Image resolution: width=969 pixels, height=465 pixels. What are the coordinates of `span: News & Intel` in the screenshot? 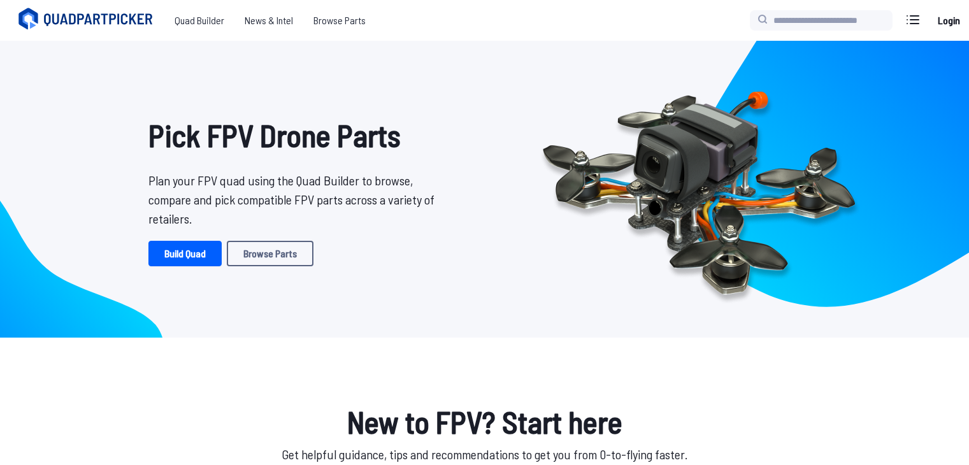 It's located at (269, 20).